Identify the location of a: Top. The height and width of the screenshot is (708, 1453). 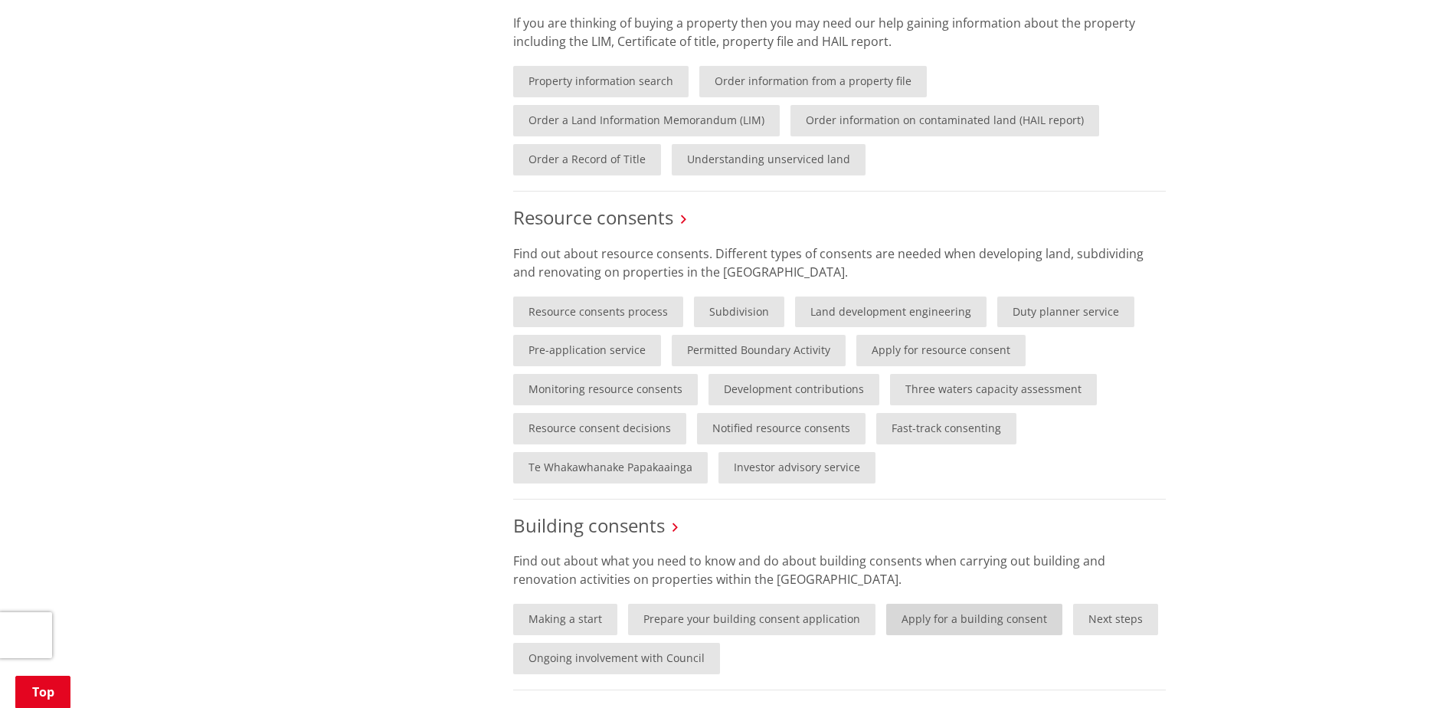
(43, 691).